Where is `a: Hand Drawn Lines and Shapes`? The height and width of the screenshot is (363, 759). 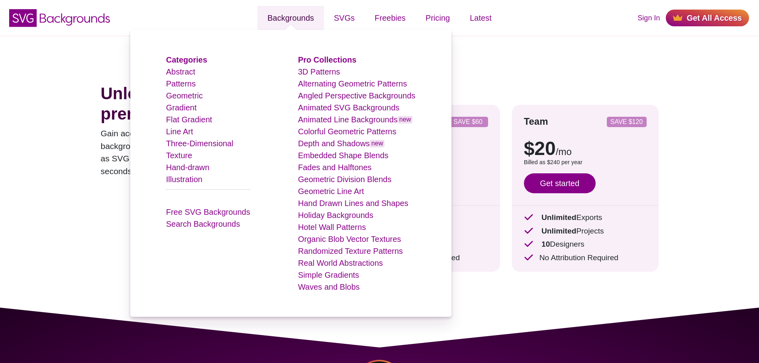 a: Hand Drawn Lines and Shapes is located at coordinates (353, 203).